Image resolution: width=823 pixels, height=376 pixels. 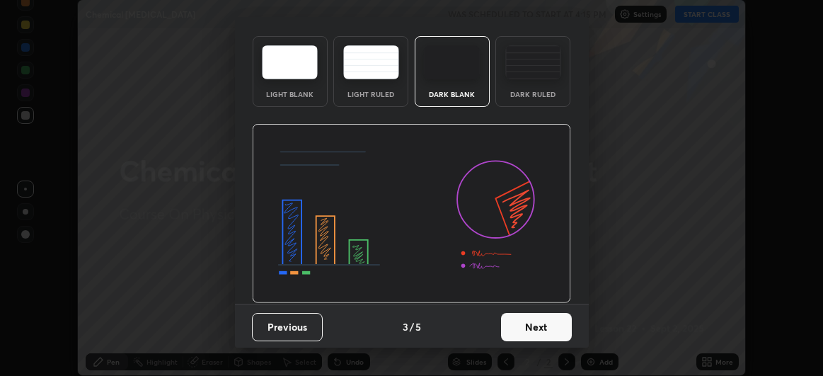 I want to click on img: lightRuledTheme.5fabf969.svg, so click(x=371, y=62).